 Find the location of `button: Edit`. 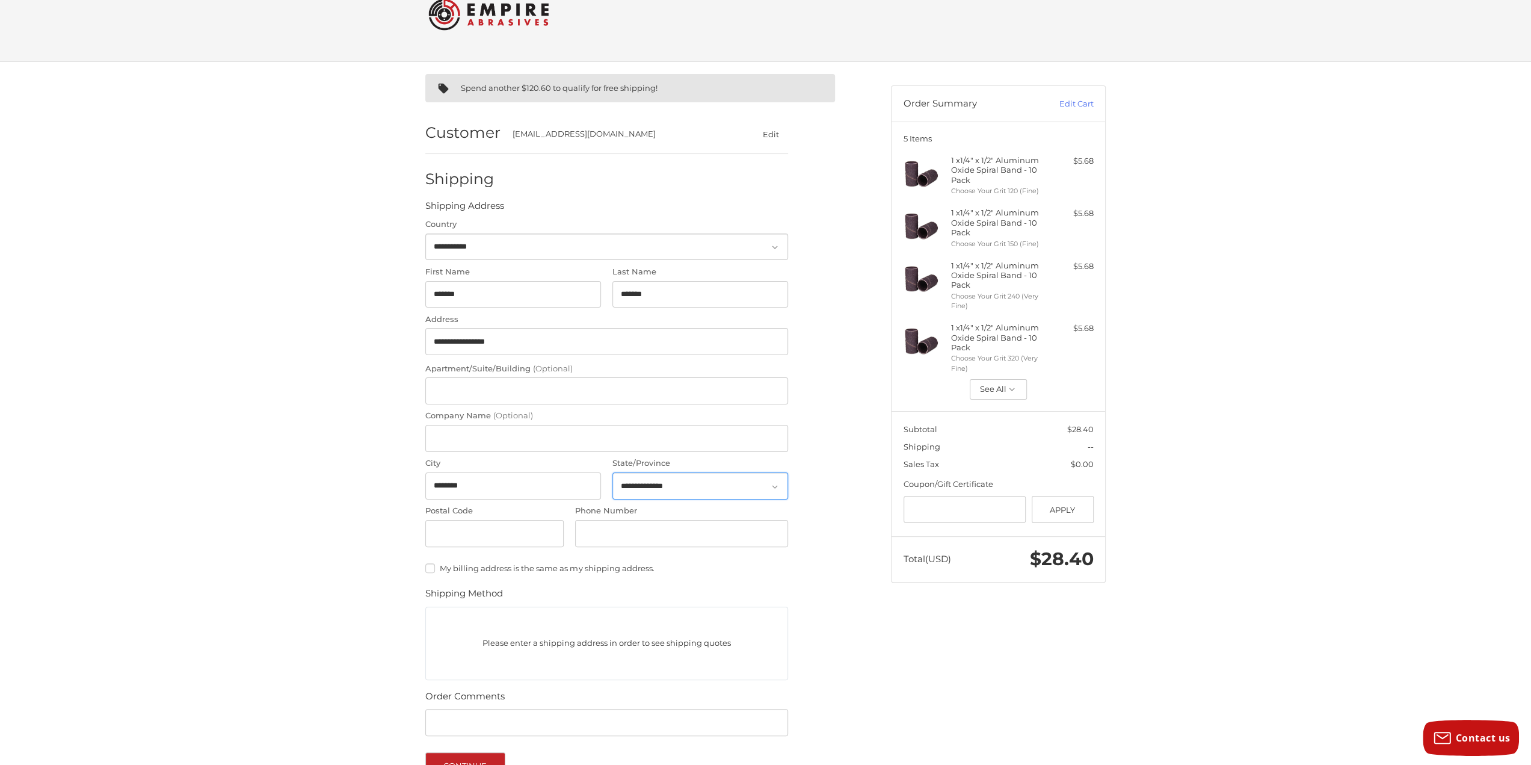

button: Edit is located at coordinates (771, 134).